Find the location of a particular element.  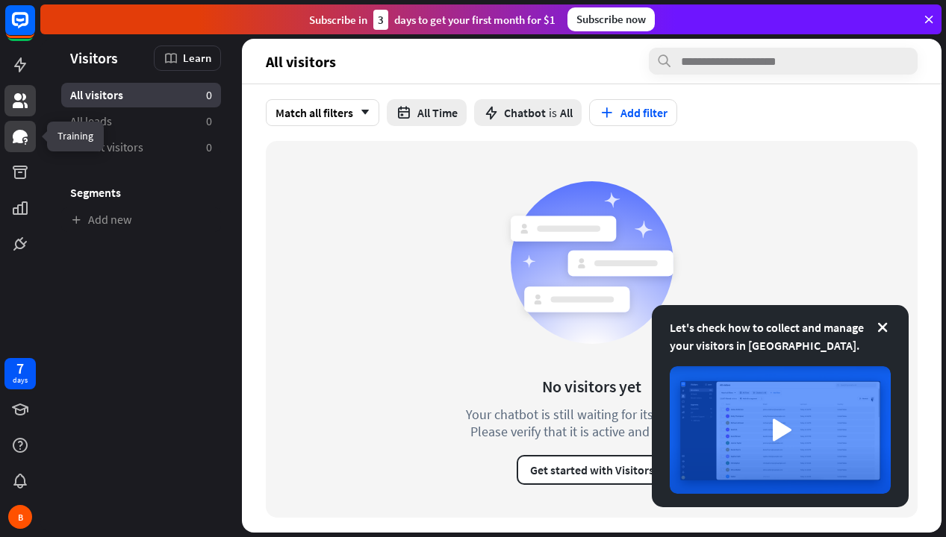

a: Add new is located at coordinates (141, 219).